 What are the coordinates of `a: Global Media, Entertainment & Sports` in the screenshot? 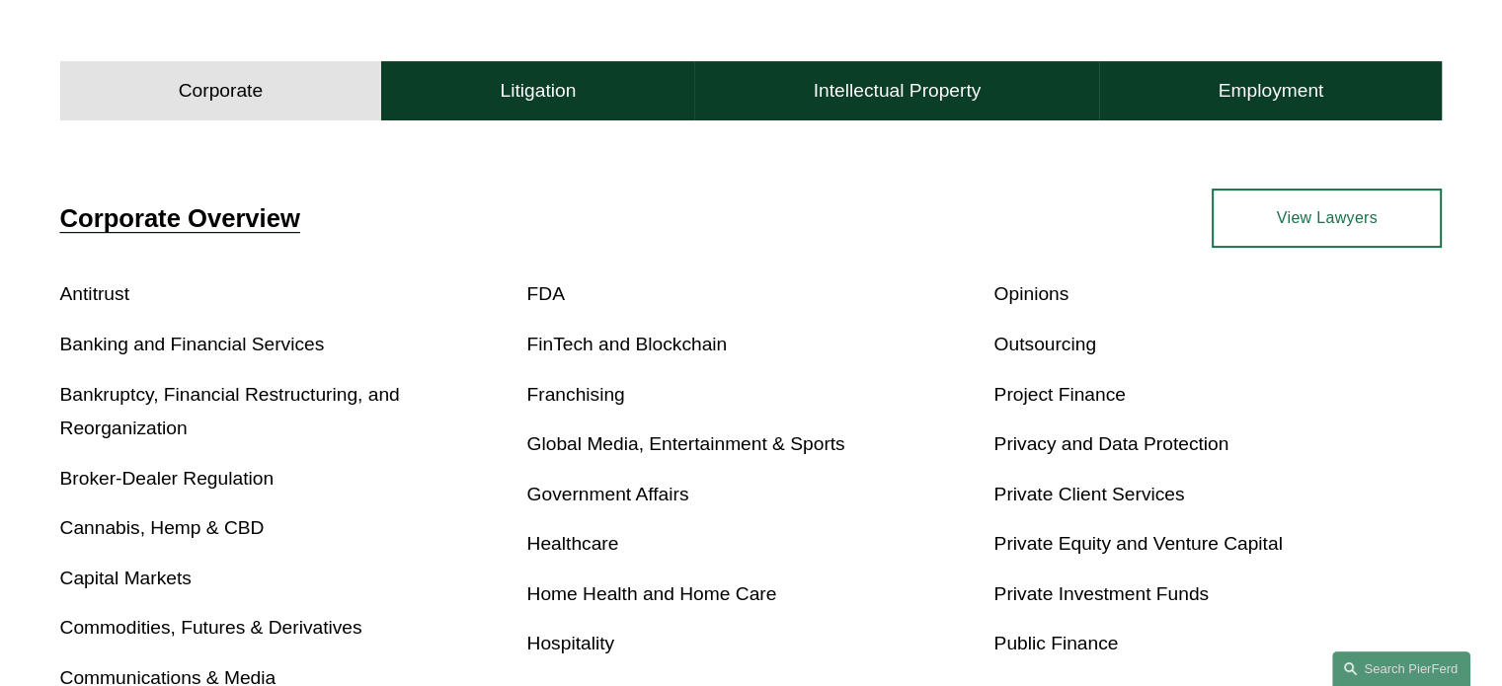 It's located at (686, 443).